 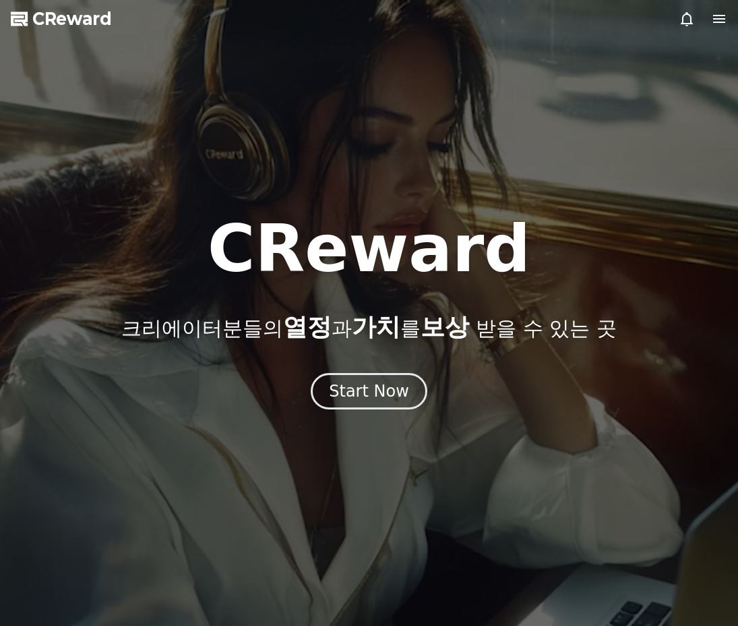 I want to click on span: 가치, so click(x=376, y=326).